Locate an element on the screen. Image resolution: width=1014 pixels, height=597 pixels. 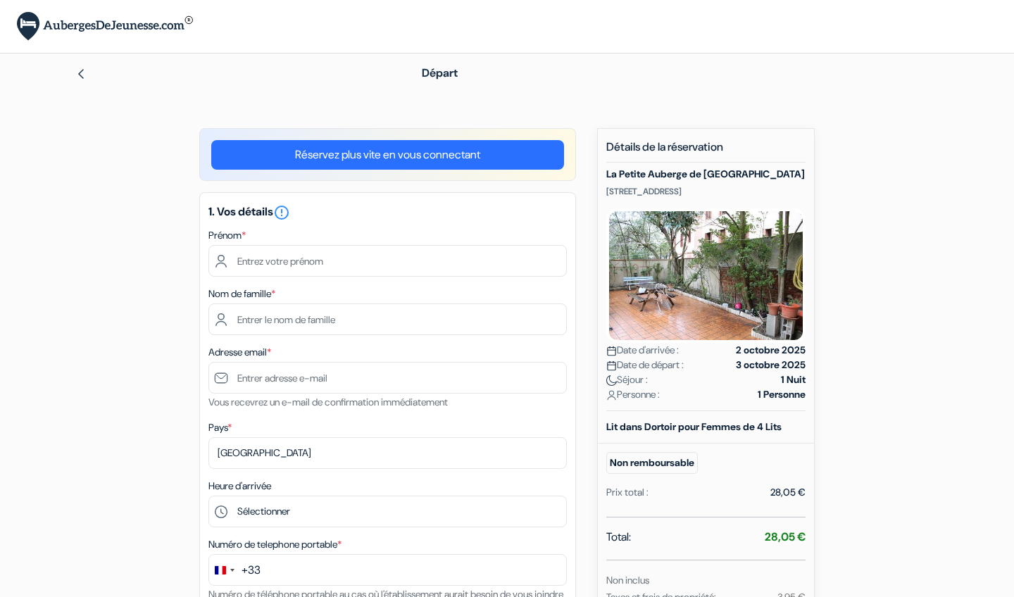
label: Adresse email is located at coordinates (239, 352).